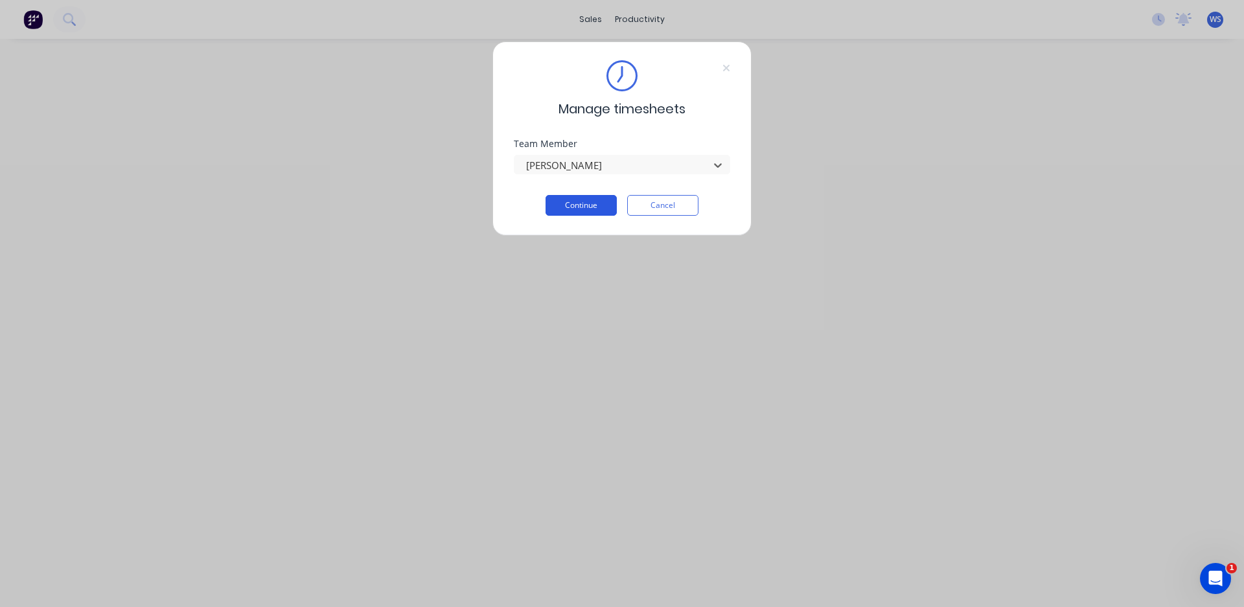 The image size is (1244, 607). I want to click on span: Manage timesheets, so click(622, 109).